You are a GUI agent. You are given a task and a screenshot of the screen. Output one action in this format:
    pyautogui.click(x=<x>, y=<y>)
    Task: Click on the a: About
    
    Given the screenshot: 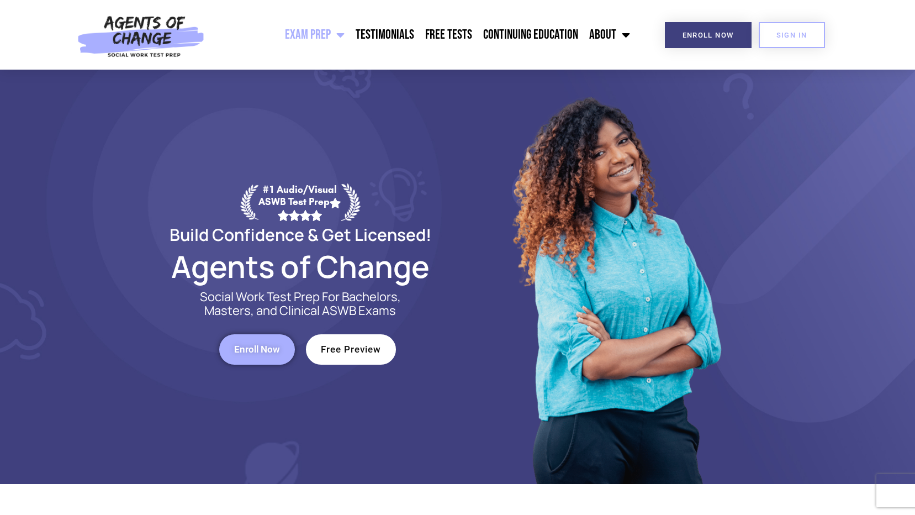 What is the action you would take?
    pyautogui.click(x=610, y=35)
    